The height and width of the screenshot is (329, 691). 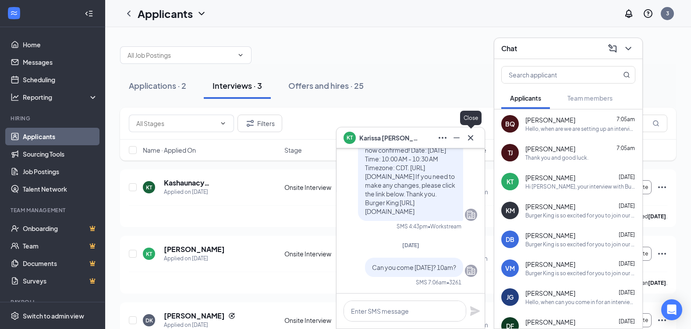 I want to click on div: Close, so click(x=471, y=118).